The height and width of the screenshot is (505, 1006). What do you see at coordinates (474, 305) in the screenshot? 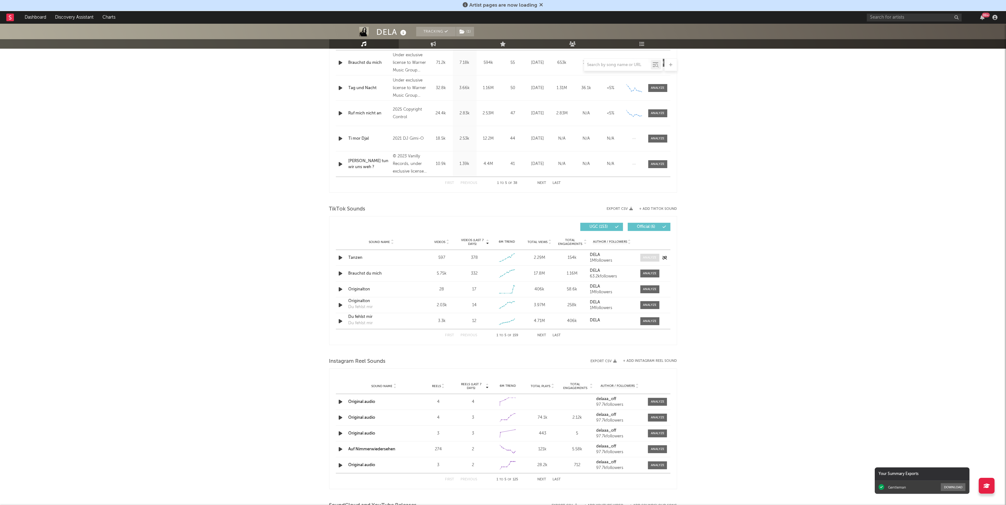
I see `div: 14` at bounding box center [474, 305].